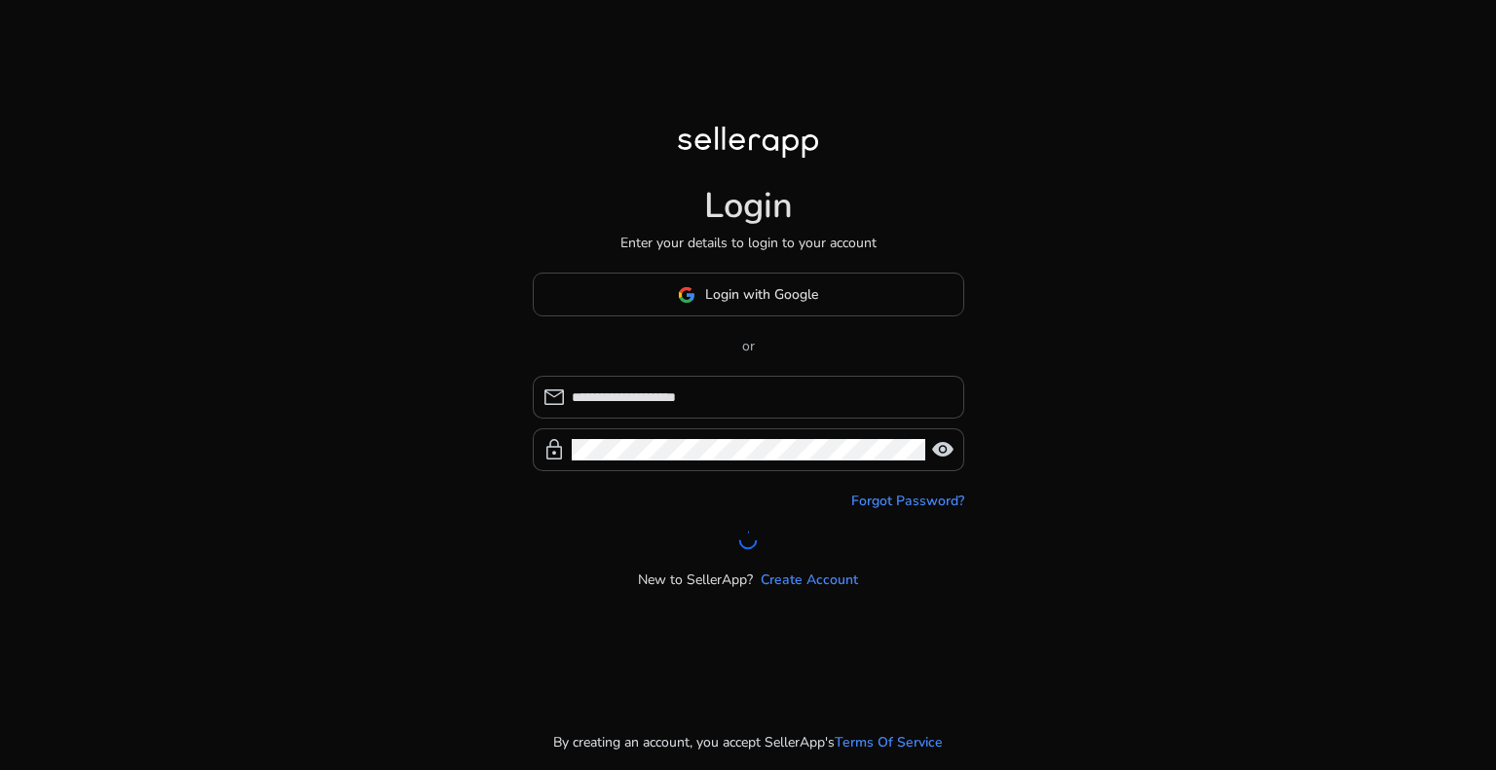 This screenshot has width=1496, height=770. What do you see at coordinates (554, 450) in the screenshot?
I see `span: lock` at bounding box center [554, 450].